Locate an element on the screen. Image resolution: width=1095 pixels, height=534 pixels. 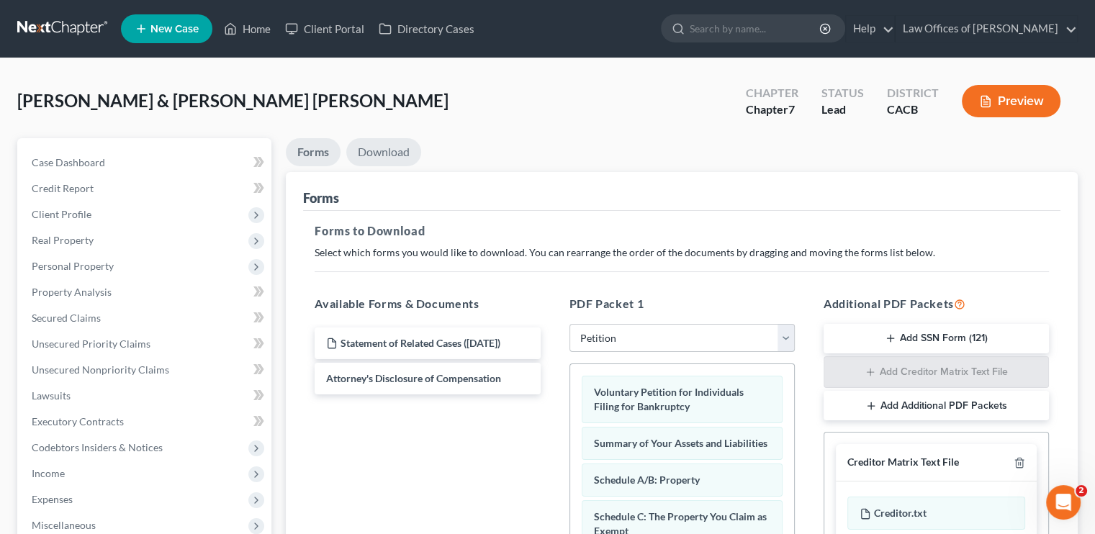
a: Forms is located at coordinates (313, 152).